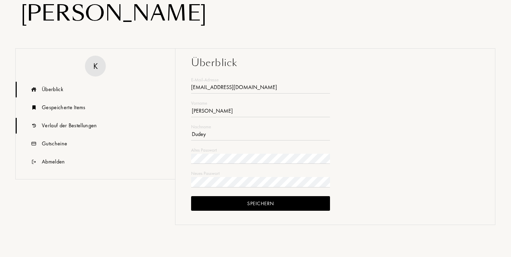 The height and width of the screenshot is (257, 511). I want to click on img: icn_book.svg, so click(34, 108).